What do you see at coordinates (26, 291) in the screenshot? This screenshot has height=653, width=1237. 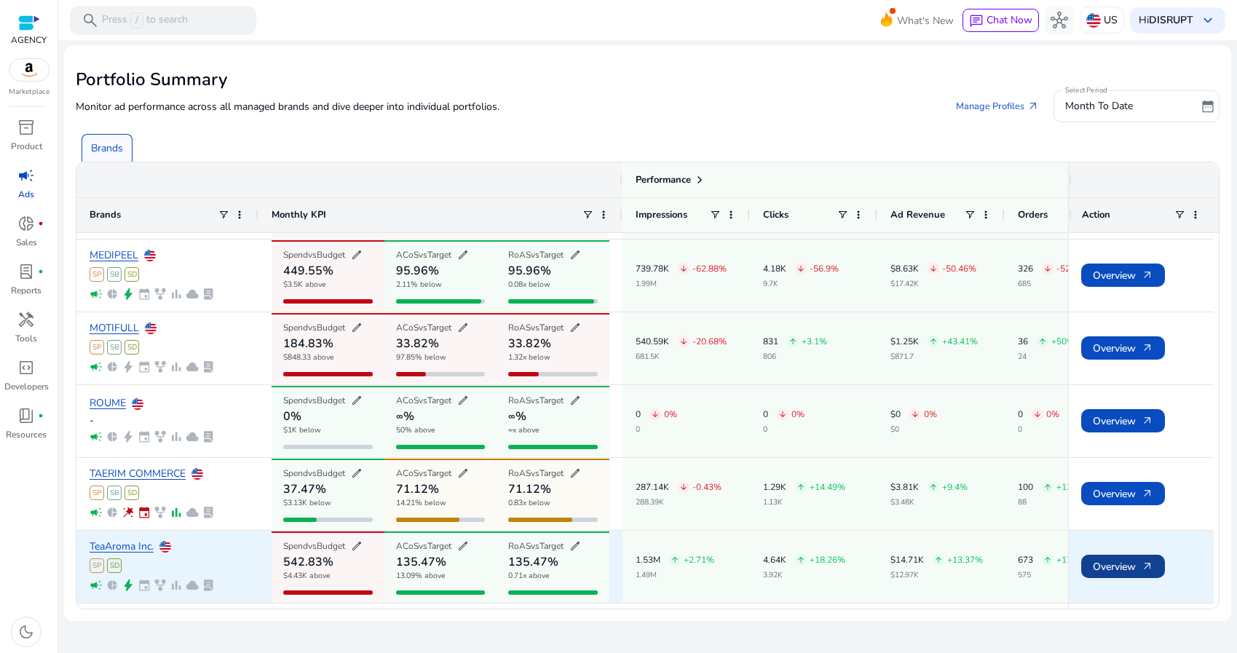 I see `p: Reports` at bounding box center [26, 291].